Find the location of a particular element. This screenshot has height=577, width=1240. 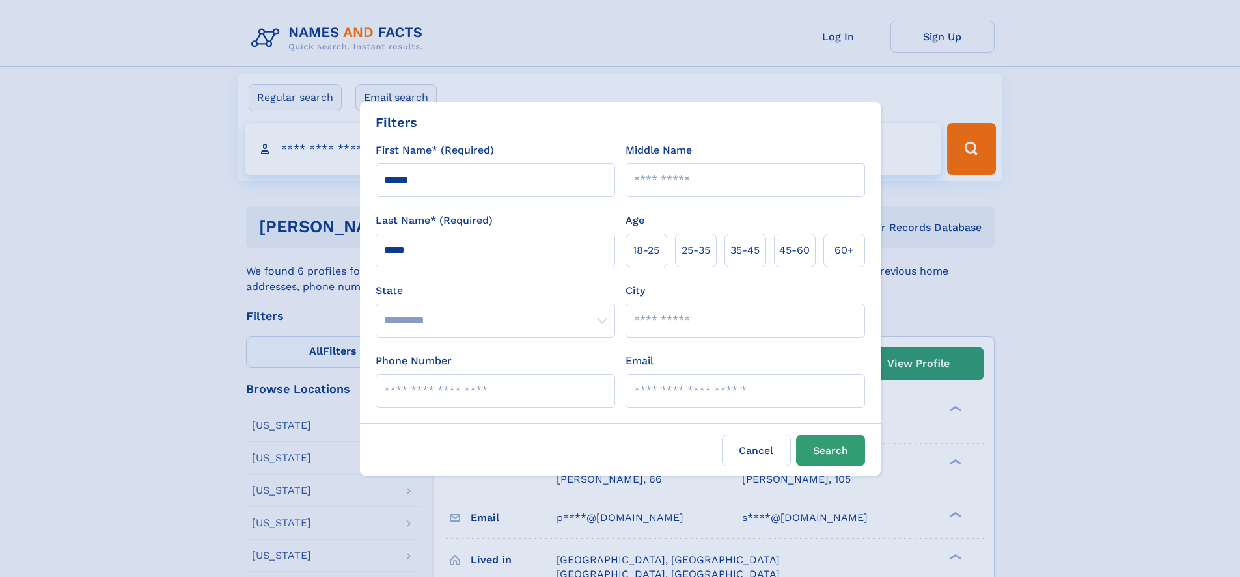

span: 25‑35 is located at coordinates (696, 251).